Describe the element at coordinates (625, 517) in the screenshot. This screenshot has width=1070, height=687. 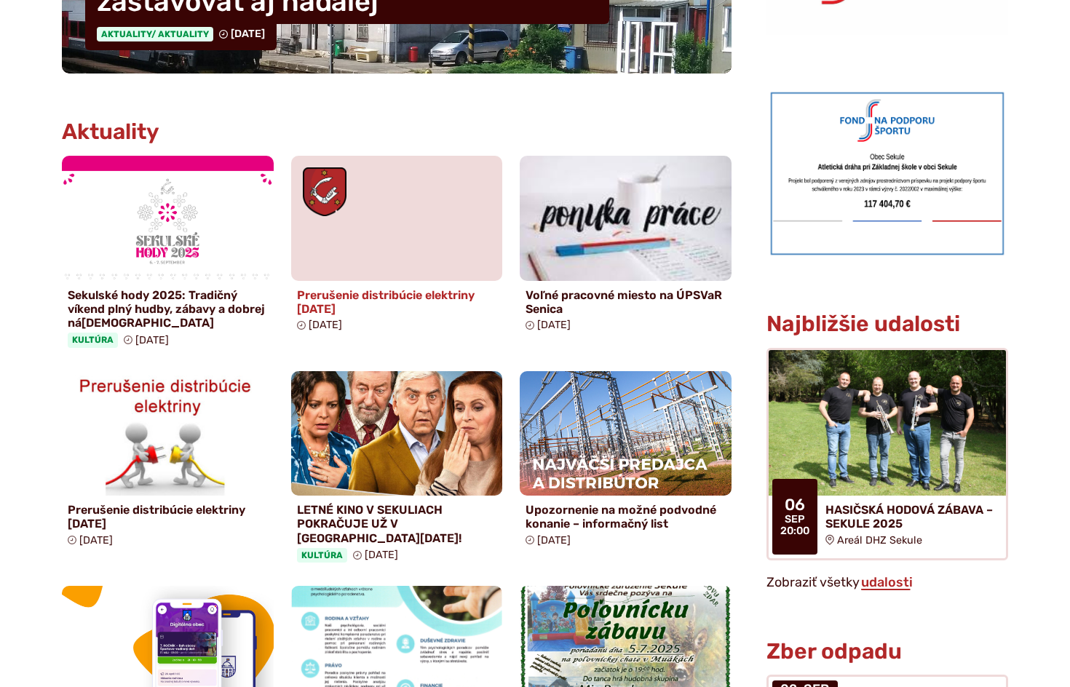
I see `h4: Upozornenie na možné podvodné konanie – informačný list` at that location.